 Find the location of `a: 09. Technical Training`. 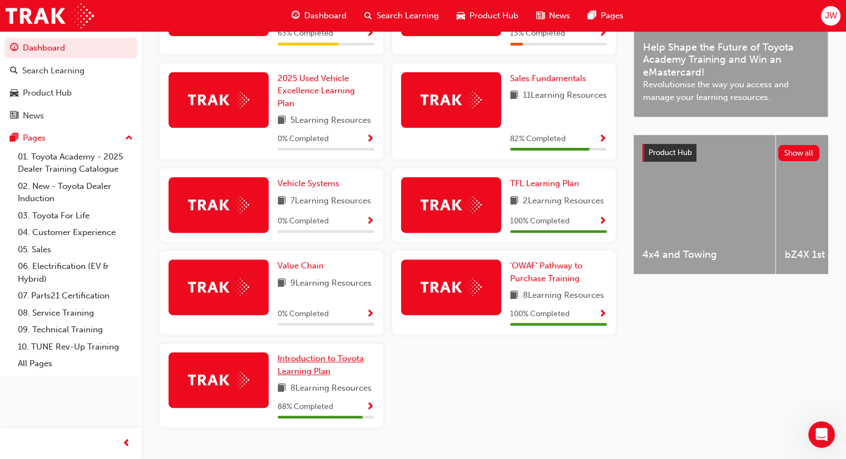

a: 09. Technical Training is located at coordinates (75, 330).